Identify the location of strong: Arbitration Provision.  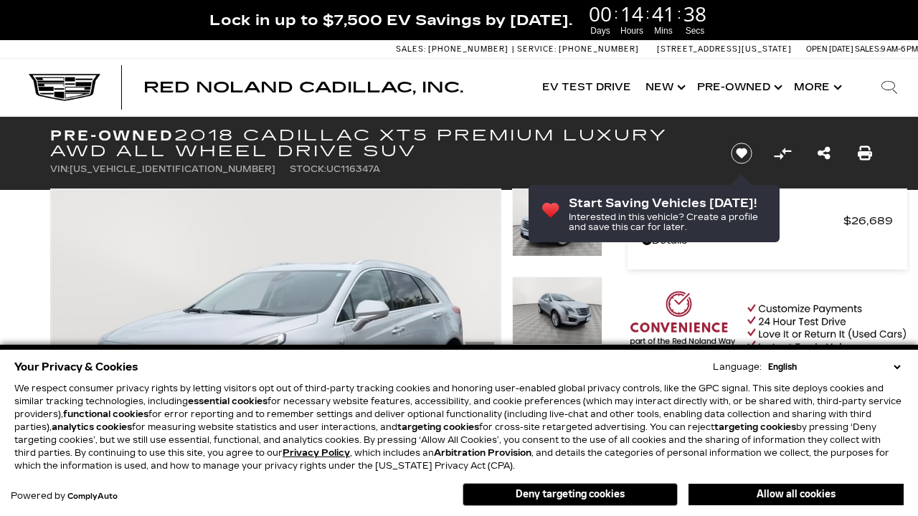
(483, 453).